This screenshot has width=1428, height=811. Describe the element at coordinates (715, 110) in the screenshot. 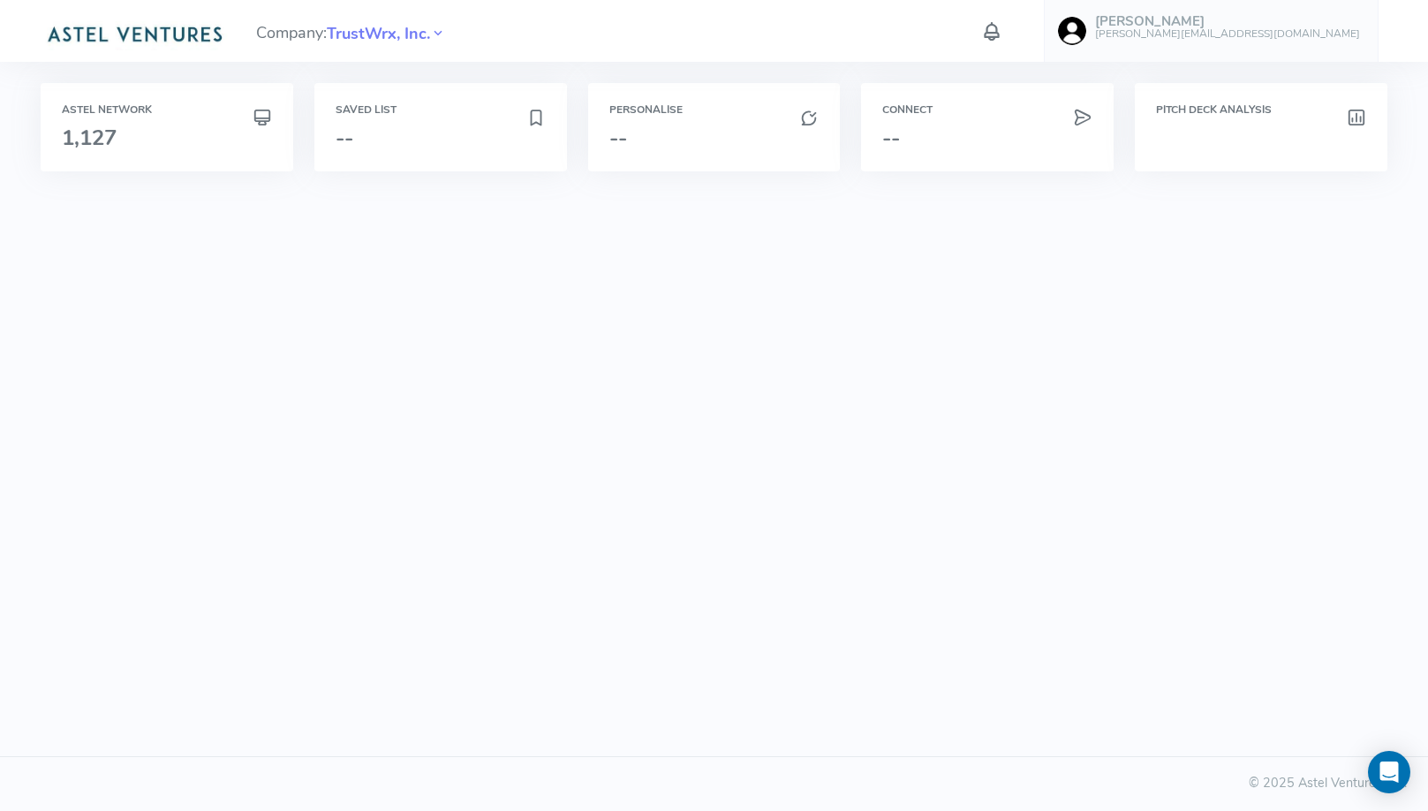

I see `h6: Personalise` at that location.